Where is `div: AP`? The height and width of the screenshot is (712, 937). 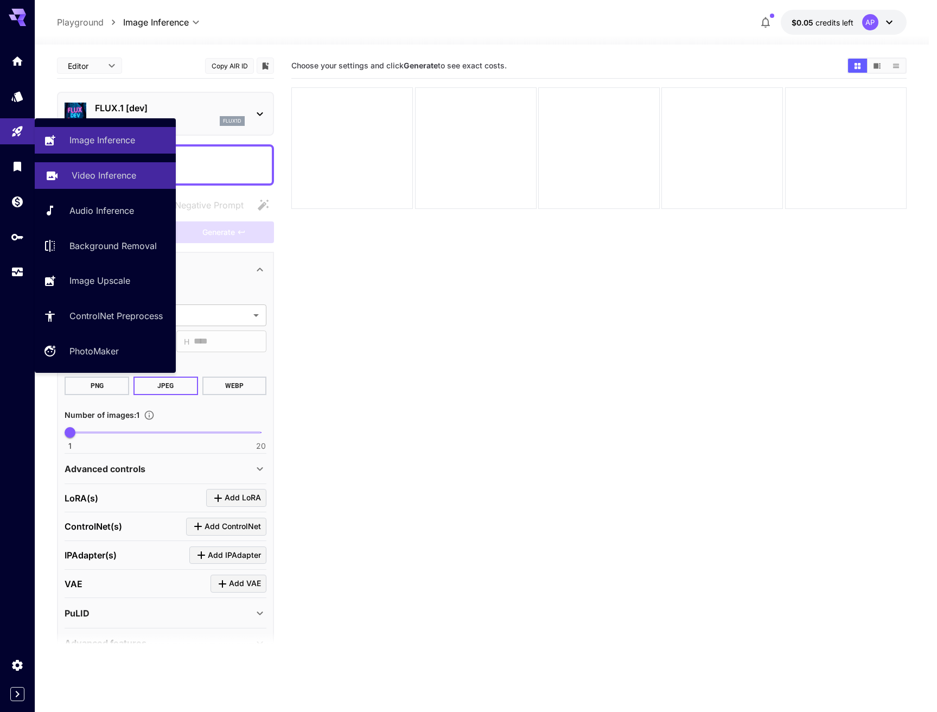 div: AP is located at coordinates (870, 22).